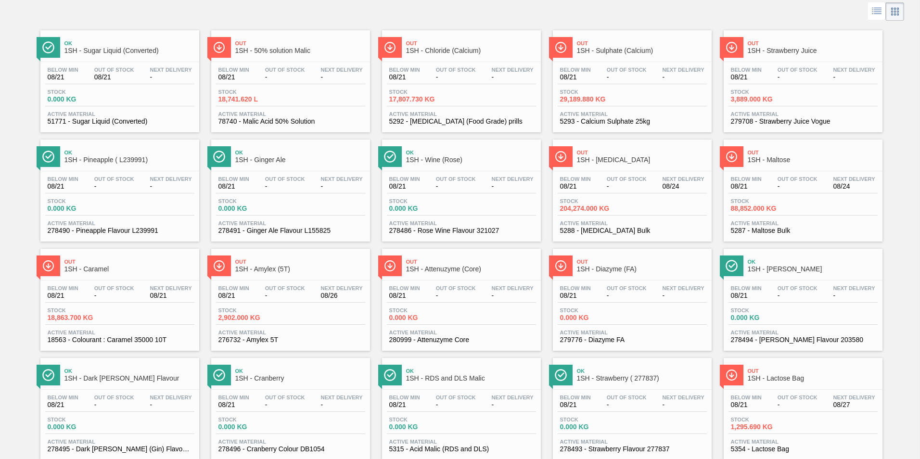 The image size is (920, 459). What do you see at coordinates (895, 12) in the screenshot?
I see `div: Card Vision` at bounding box center [895, 12].